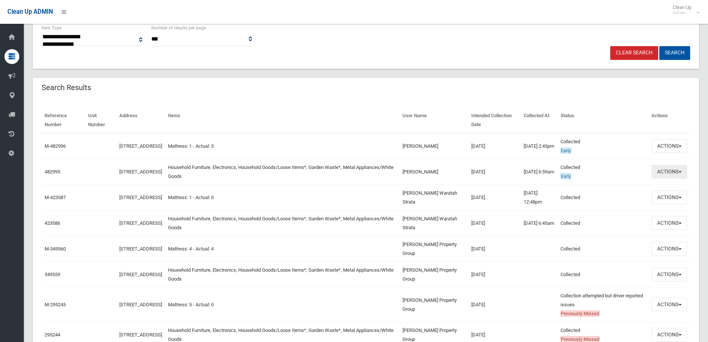 The height and width of the screenshot is (342, 708). What do you see at coordinates (603, 304) in the screenshot?
I see `td: Collection attempted but driver reported issues` at bounding box center [603, 304].